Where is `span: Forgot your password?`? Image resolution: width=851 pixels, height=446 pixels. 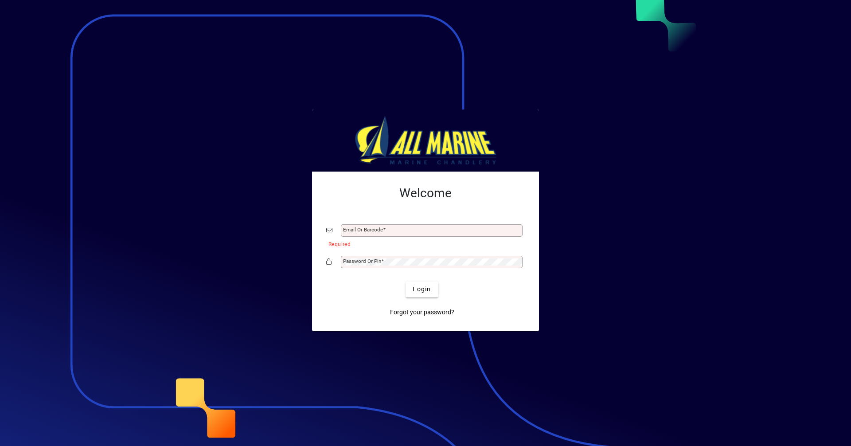
span: Forgot your password? is located at coordinates (422, 312).